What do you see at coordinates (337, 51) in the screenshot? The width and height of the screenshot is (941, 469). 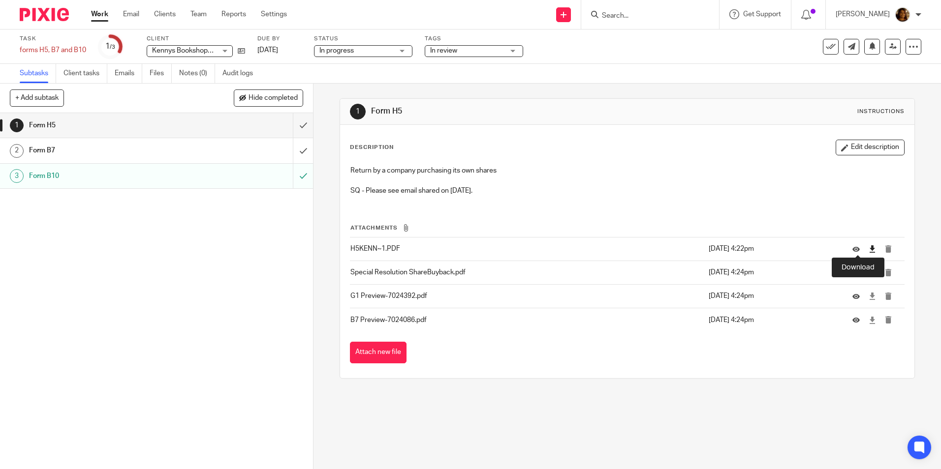 I see `span: In progress` at bounding box center [337, 51].